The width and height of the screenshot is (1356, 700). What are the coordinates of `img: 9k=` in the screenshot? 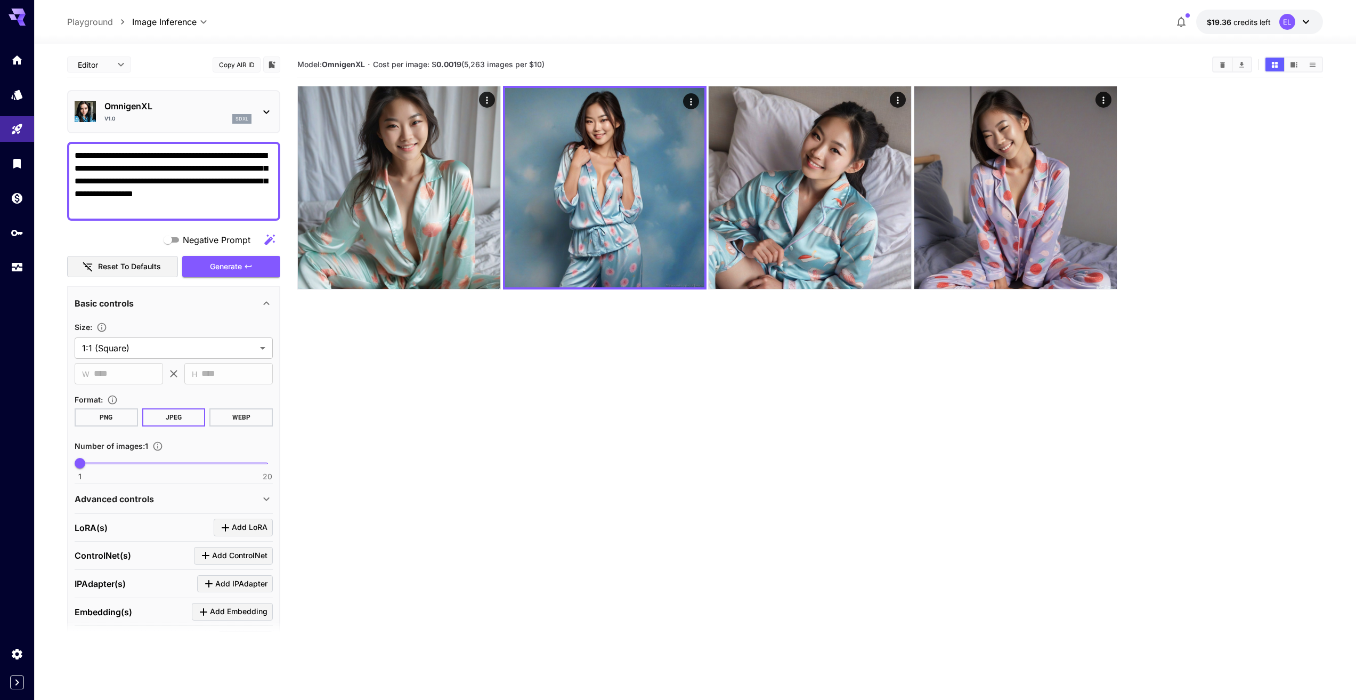 It's located at (810, 188).